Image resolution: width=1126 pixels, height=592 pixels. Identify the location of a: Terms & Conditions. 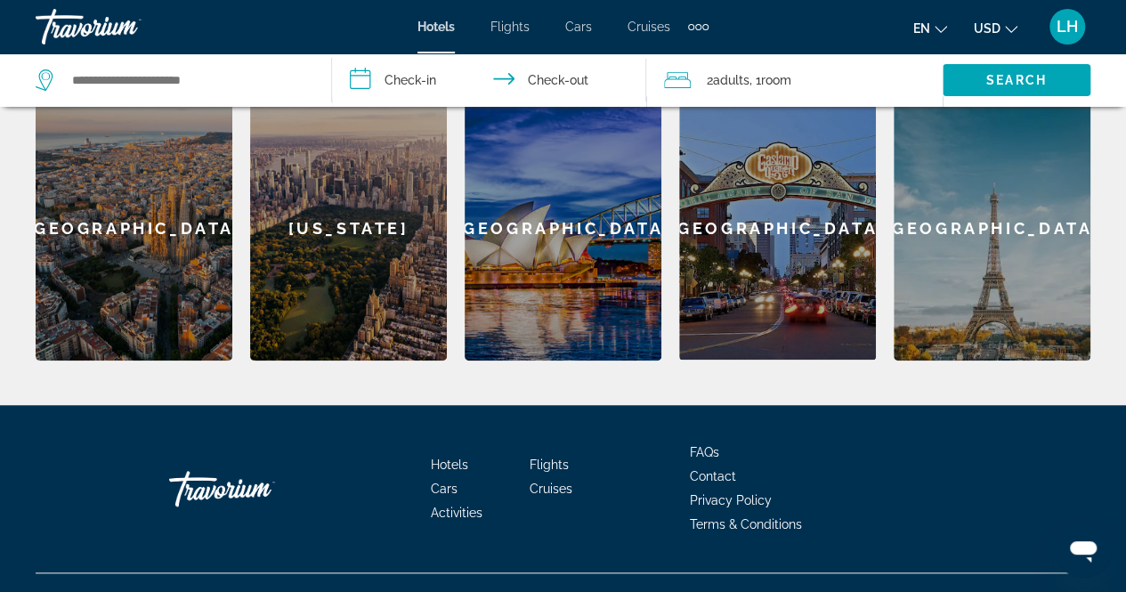
(746, 524).